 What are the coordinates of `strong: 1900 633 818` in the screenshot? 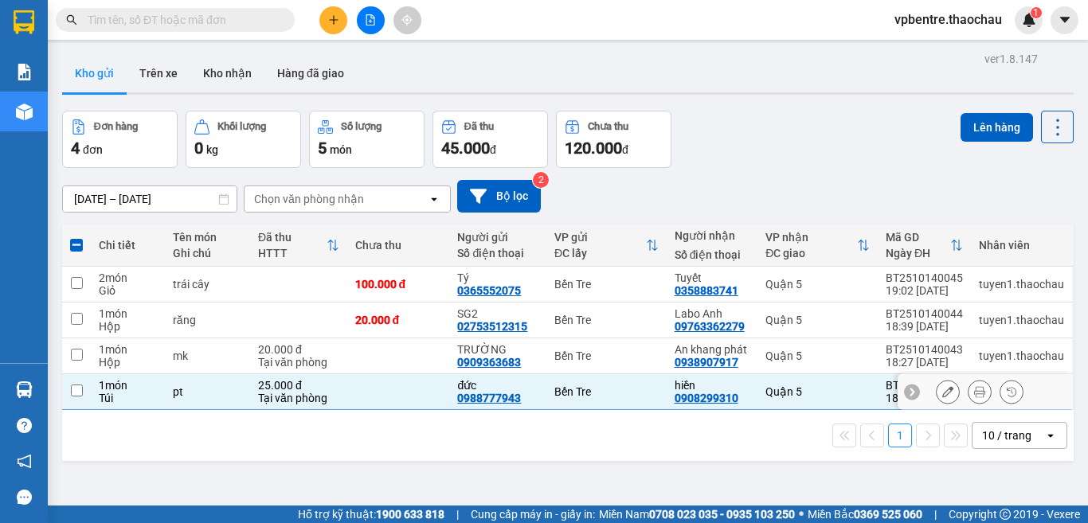 It's located at (410, 514).